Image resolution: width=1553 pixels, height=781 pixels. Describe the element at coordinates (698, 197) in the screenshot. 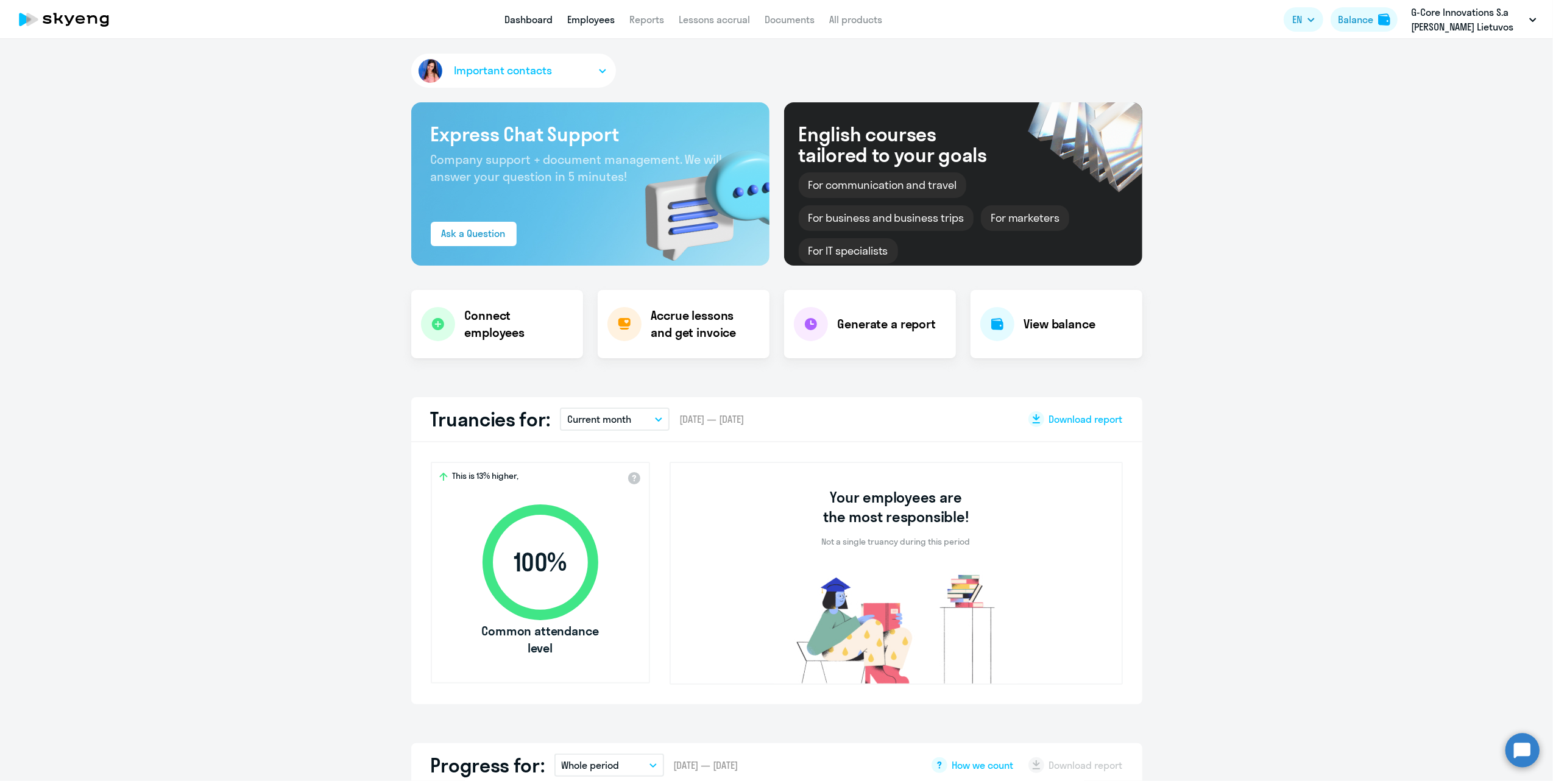

I see `img: bg-img` at that location.